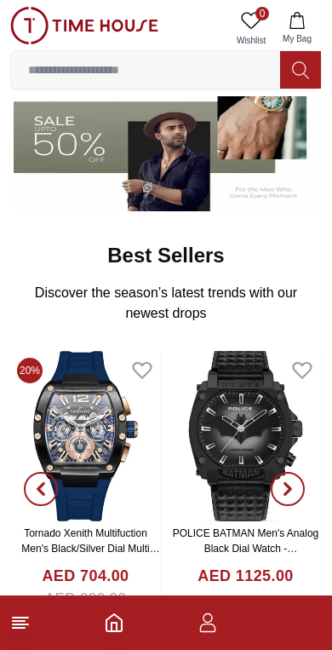 The width and height of the screenshot is (332, 650). What do you see at coordinates (251, 28) in the screenshot?
I see `a: 0Wishlist` at bounding box center [251, 28].